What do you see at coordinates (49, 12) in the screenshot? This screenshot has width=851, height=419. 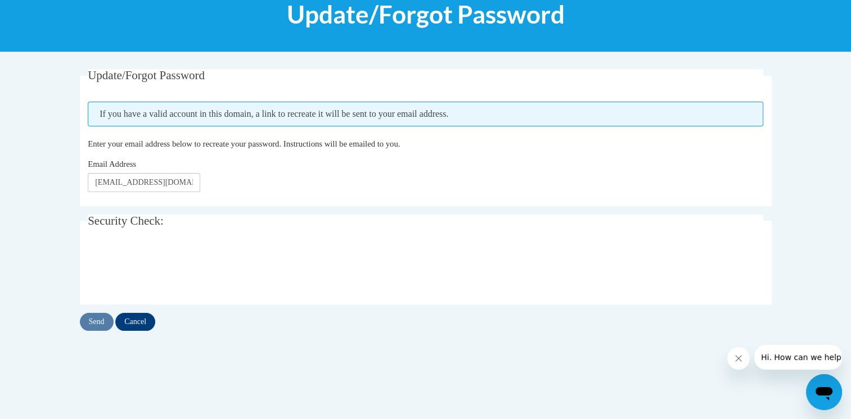 I see `span: Hi. How can we help?` at bounding box center [49, 12].